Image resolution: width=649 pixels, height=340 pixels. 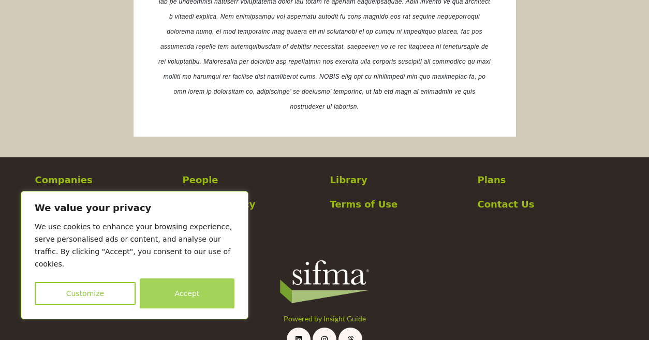 What do you see at coordinates (85, 293) in the screenshot?
I see `button: Customize` at bounding box center [85, 293].